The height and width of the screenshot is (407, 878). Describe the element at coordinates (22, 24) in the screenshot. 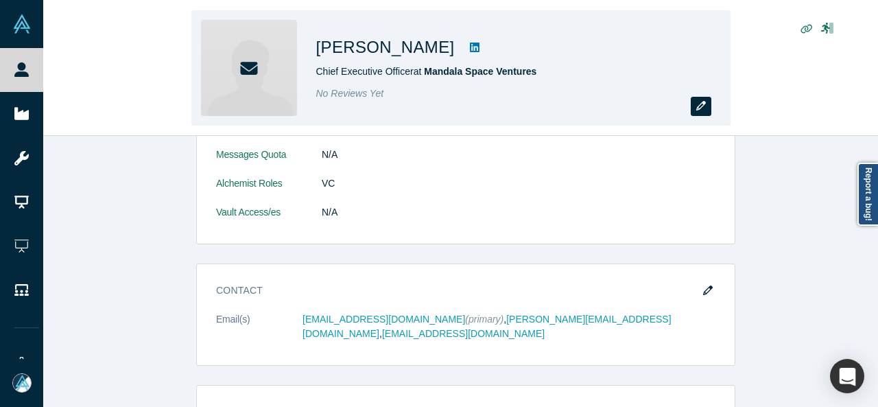

I see `img: Alchemist Vault Logo` at that location.